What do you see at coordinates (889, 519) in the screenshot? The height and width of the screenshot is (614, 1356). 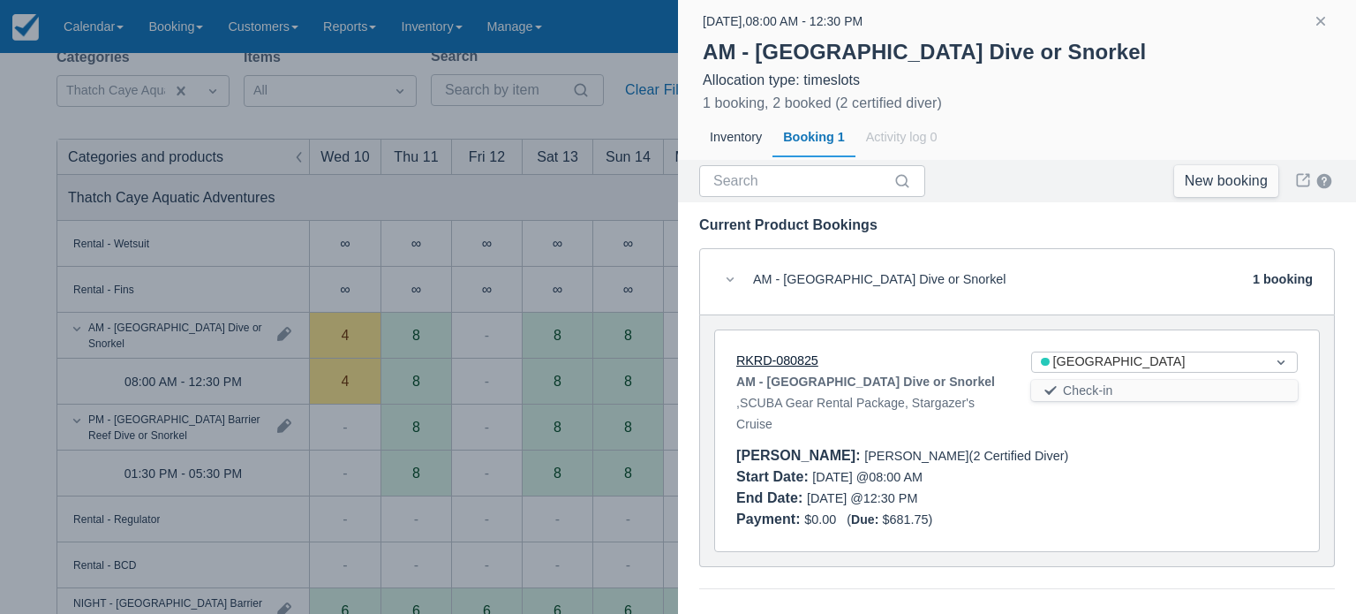 I see `span: ( $681.75 )` at bounding box center [889, 519].